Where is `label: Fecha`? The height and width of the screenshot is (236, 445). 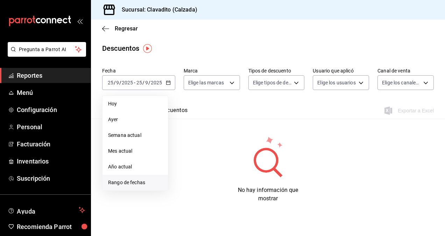
label: Fecha is located at coordinates (139, 71).